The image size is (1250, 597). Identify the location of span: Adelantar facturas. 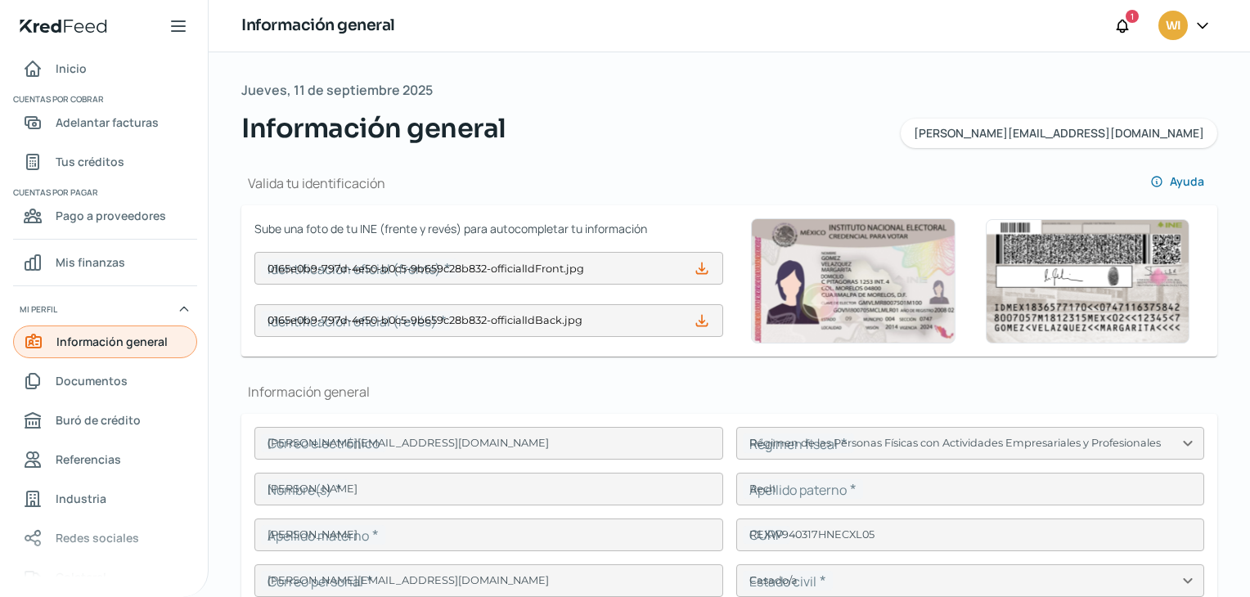
(107, 122).